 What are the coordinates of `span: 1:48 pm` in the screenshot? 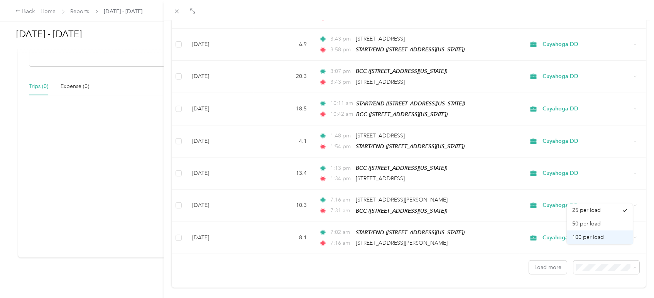 It's located at (341, 136).